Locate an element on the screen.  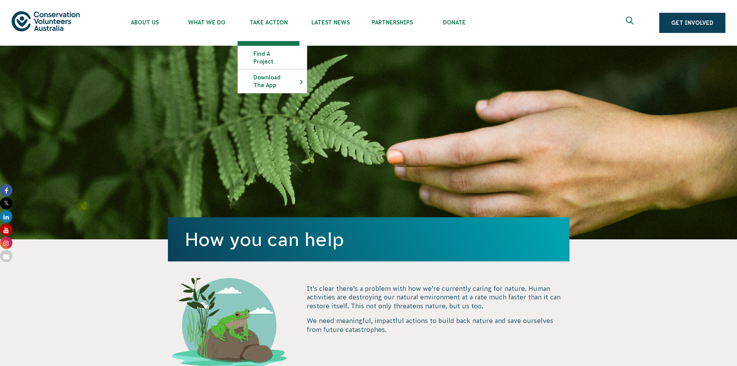
li: Download the app is located at coordinates (272, 81).